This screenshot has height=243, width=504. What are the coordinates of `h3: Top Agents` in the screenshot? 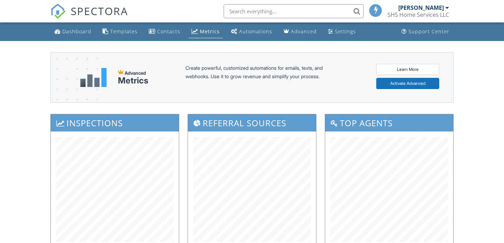 It's located at (390, 123).